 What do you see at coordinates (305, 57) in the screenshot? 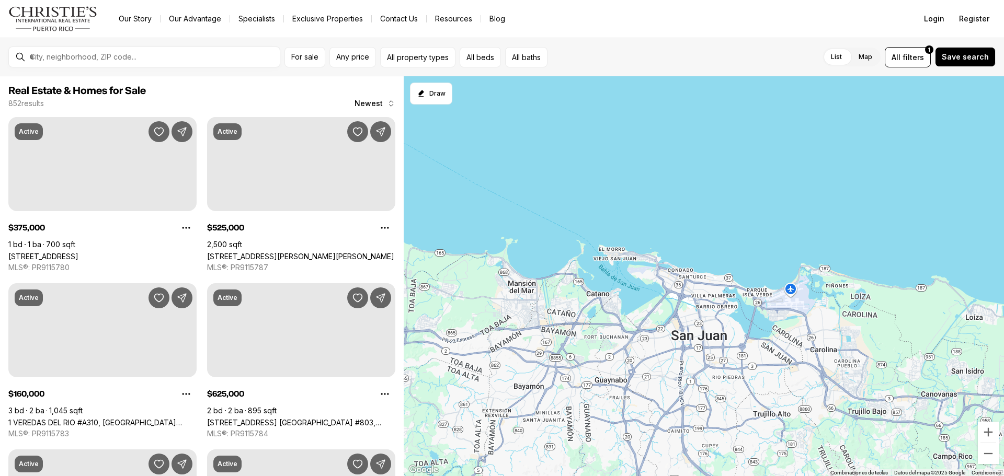
I see `button: For sale` at bounding box center [305, 57].